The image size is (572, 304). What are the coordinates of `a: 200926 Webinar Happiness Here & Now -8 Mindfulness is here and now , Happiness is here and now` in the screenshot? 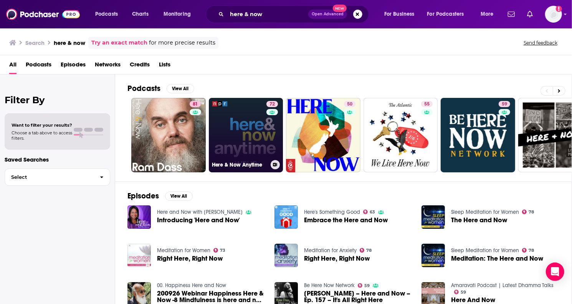 It's located at (211, 297).